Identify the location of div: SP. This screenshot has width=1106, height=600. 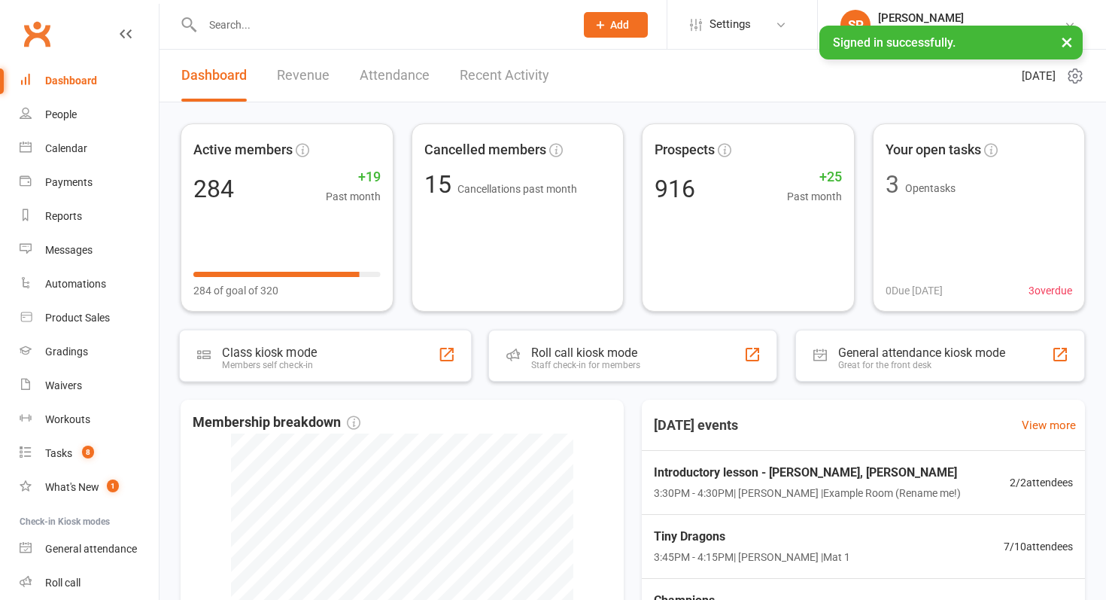
(855, 25).